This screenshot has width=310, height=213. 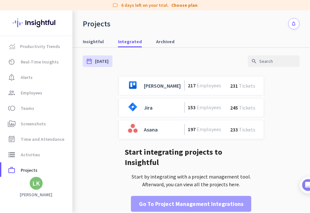 What do you see at coordinates (26, 77) in the screenshot?
I see `span: Alerts` at bounding box center [26, 77].